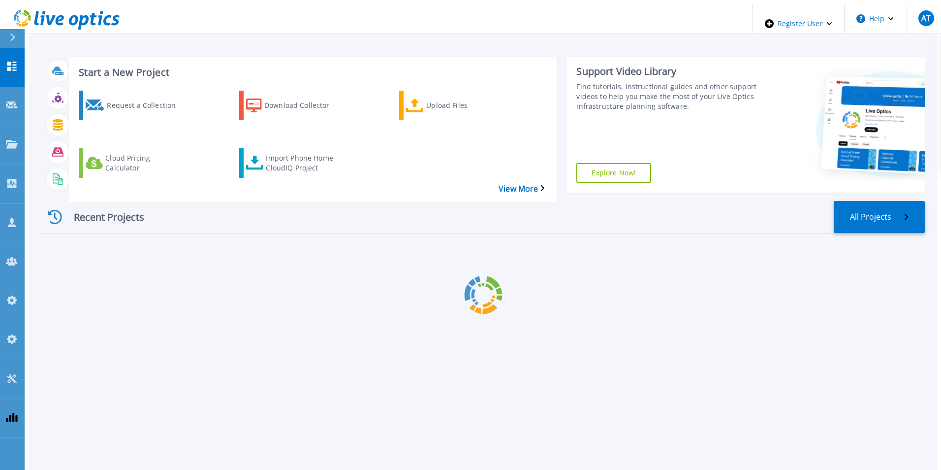  Describe the element at coordinates (146, 105) in the screenshot. I see `div: Request a Collection` at that location.